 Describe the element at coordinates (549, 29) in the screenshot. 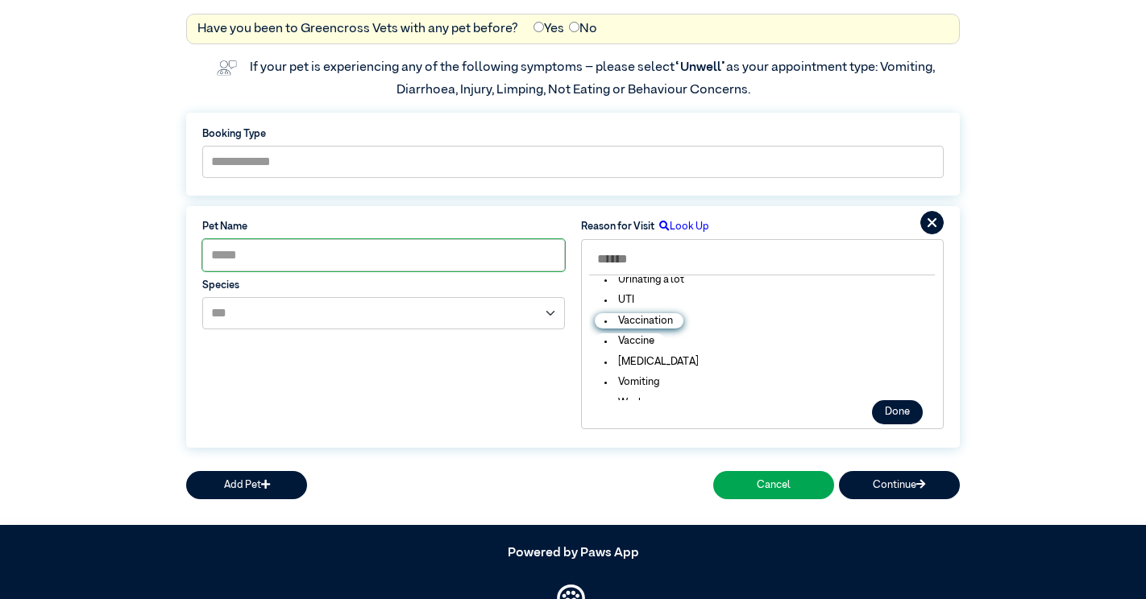

I see `label: Yes` at that location.